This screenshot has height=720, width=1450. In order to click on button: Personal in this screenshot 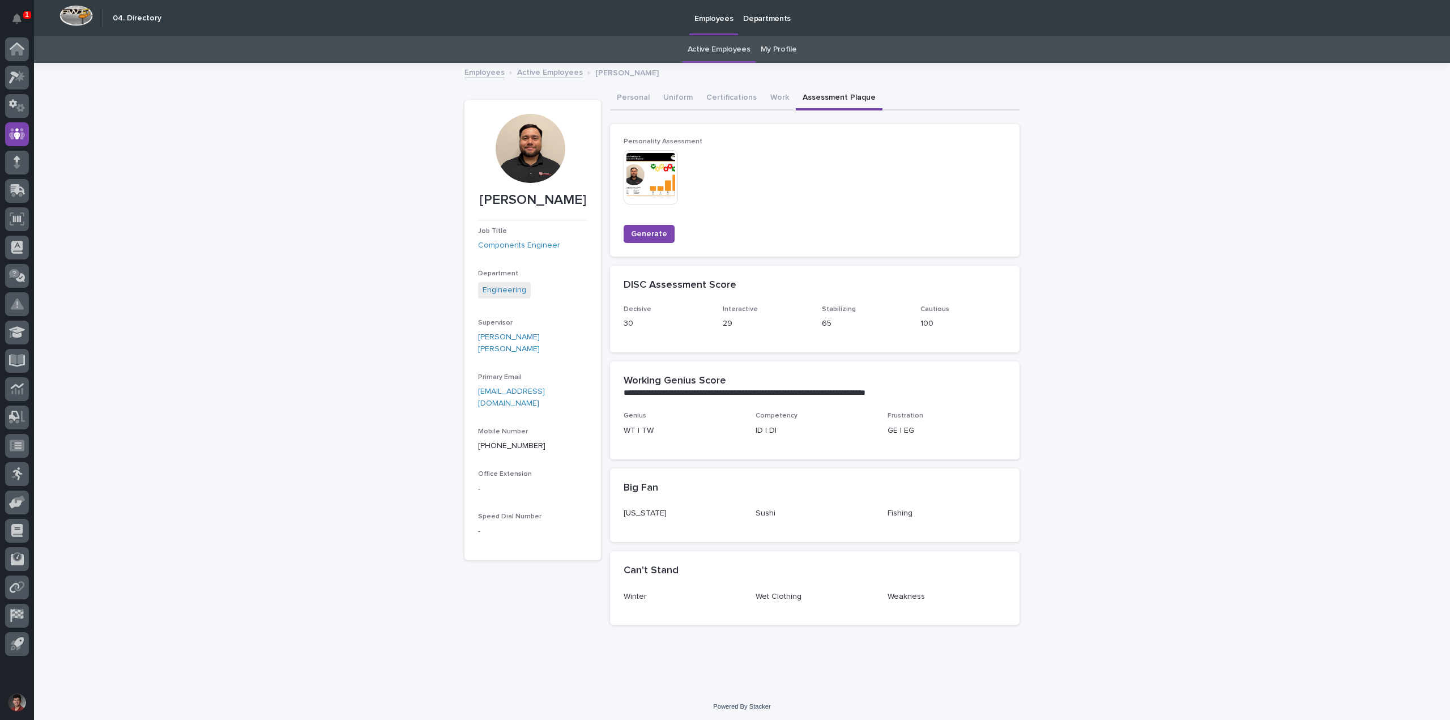, I will do `click(633, 99)`.